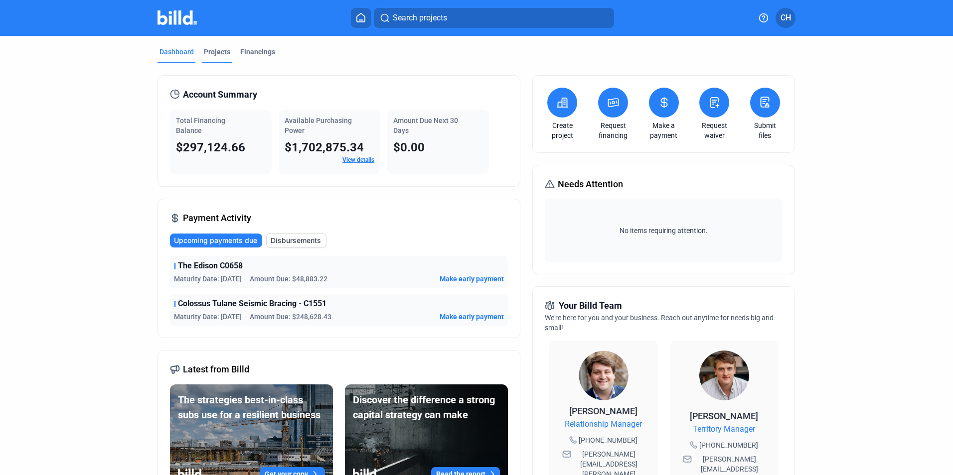 Image resolution: width=953 pixels, height=475 pixels. Describe the element at coordinates (289, 279) in the screenshot. I see `span: Amount Due: $48,883.22` at that location.